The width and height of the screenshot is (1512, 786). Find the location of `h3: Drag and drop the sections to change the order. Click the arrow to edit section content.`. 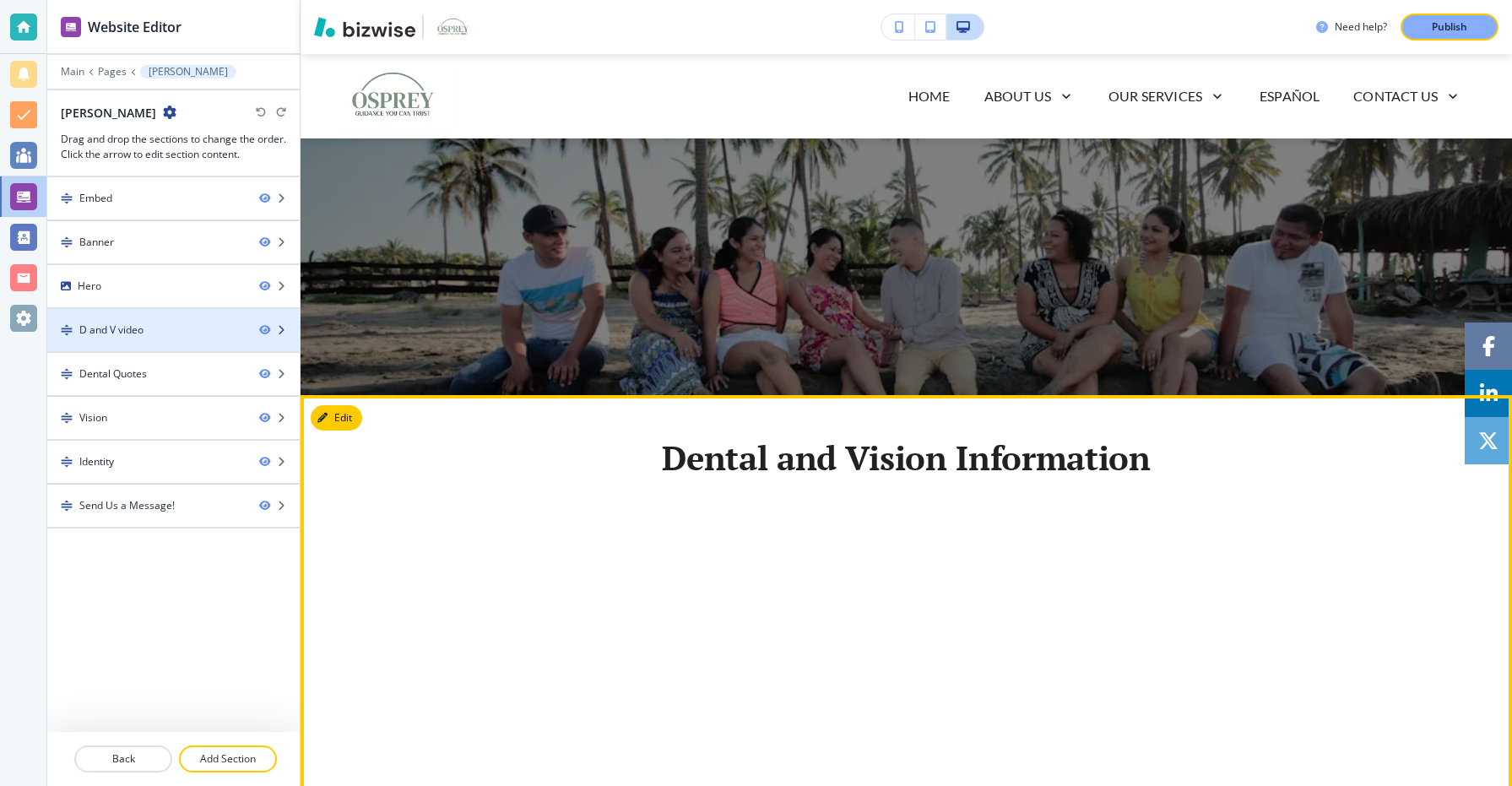

h3: Drag and drop the sections to change the order. Click the arrow to edit section content. is located at coordinates (173, 147).